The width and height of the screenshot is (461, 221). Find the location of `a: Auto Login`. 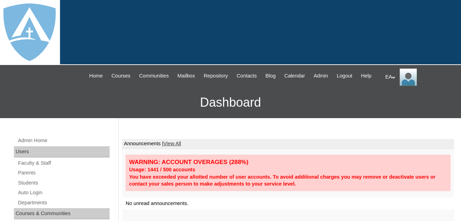

a: Auto Login is located at coordinates (64, 192).